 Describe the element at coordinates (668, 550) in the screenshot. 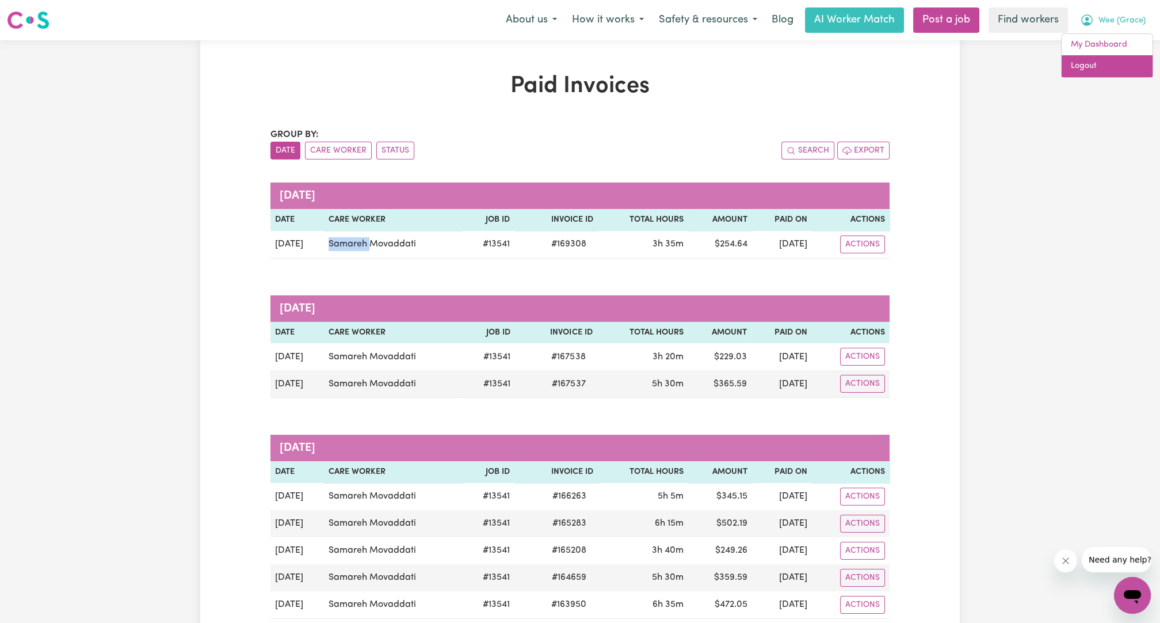

I see `span: 3 hours 40 minutes` at that location.